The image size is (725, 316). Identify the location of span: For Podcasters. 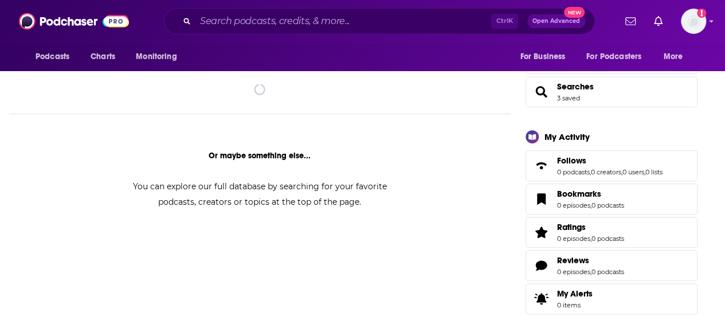
(614, 57).